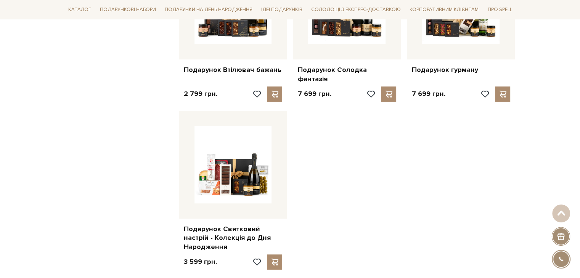 The height and width of the screenshot is (278, 580). Describe the element at coordinates (233, 70) in the screenshot. I see `a: Подарунок Втілювач бажань` at that location.